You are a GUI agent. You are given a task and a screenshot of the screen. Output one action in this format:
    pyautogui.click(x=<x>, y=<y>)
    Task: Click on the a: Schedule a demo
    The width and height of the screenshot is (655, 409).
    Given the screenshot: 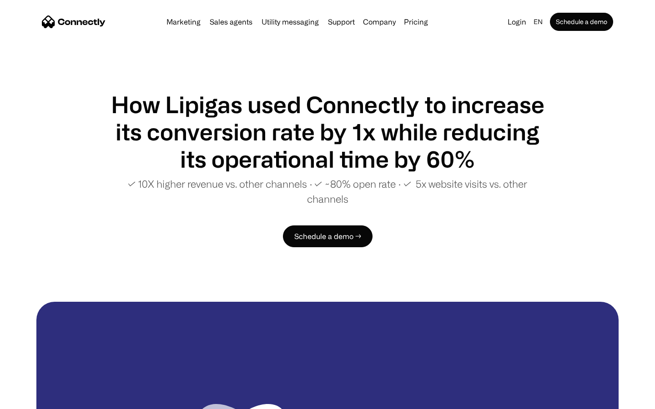 What is the action you would take?
    pyautogui.click(x=581, y=22)
    